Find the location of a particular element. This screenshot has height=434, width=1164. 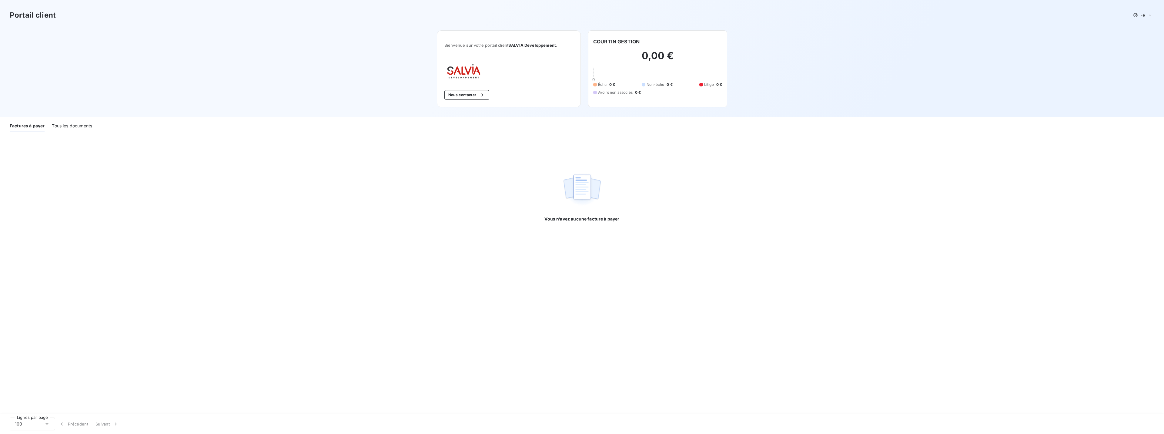

span: Avoirs non associés is located at coordinates (615, 92).